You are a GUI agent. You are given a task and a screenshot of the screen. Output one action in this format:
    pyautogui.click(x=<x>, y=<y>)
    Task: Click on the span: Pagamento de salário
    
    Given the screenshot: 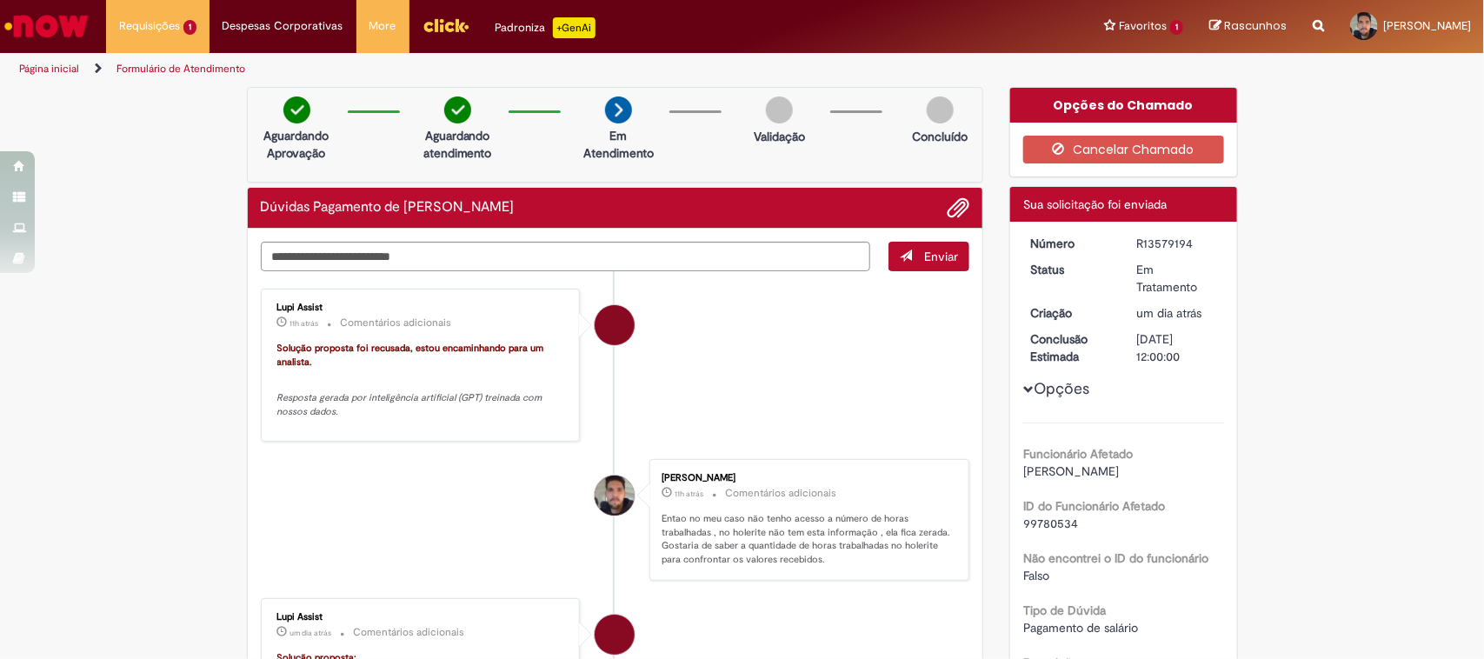 What is the action you would take?
    pyautogui.click(x=1080, y=628)
    